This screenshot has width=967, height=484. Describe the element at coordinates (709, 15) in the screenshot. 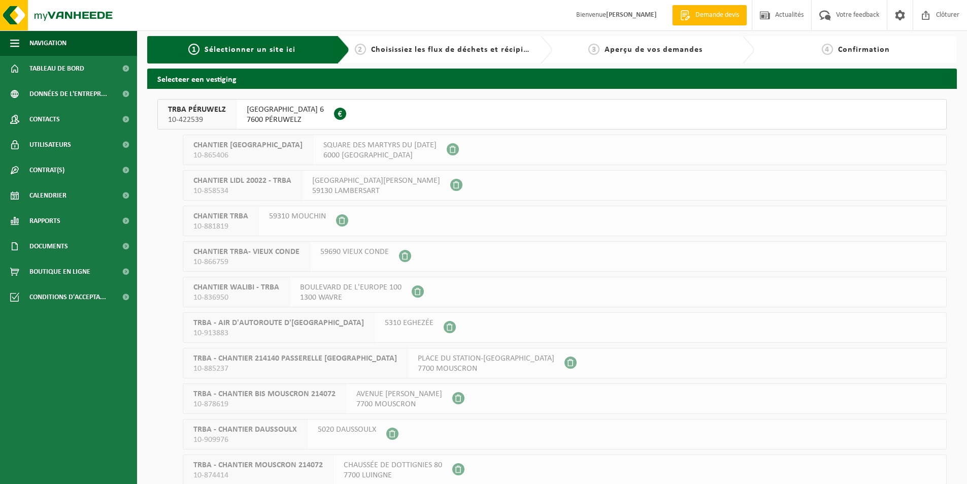

I see `a: Demande devis` at that location.